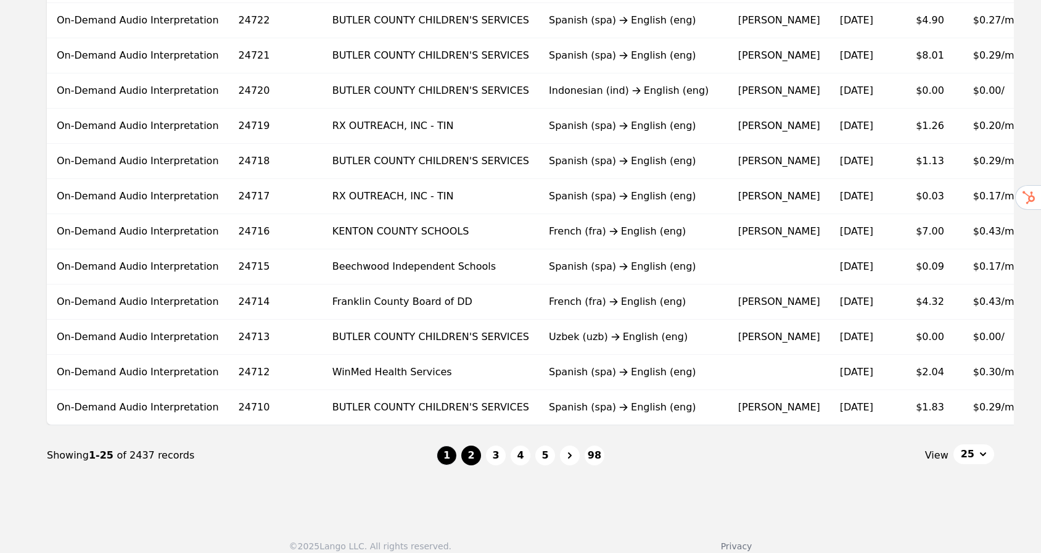  What do you see at coordinates (935, 372) in the screenshot?
I see `td: $2.04` at bounding box center [935, 372].